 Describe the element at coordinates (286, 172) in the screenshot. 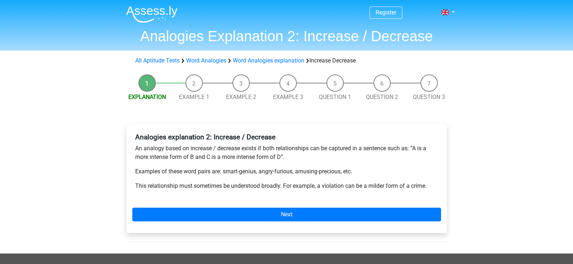

I see `p: Examples of these word pairs are: smart-genius, angry-furious, amusing-precious, etc.` at that location.